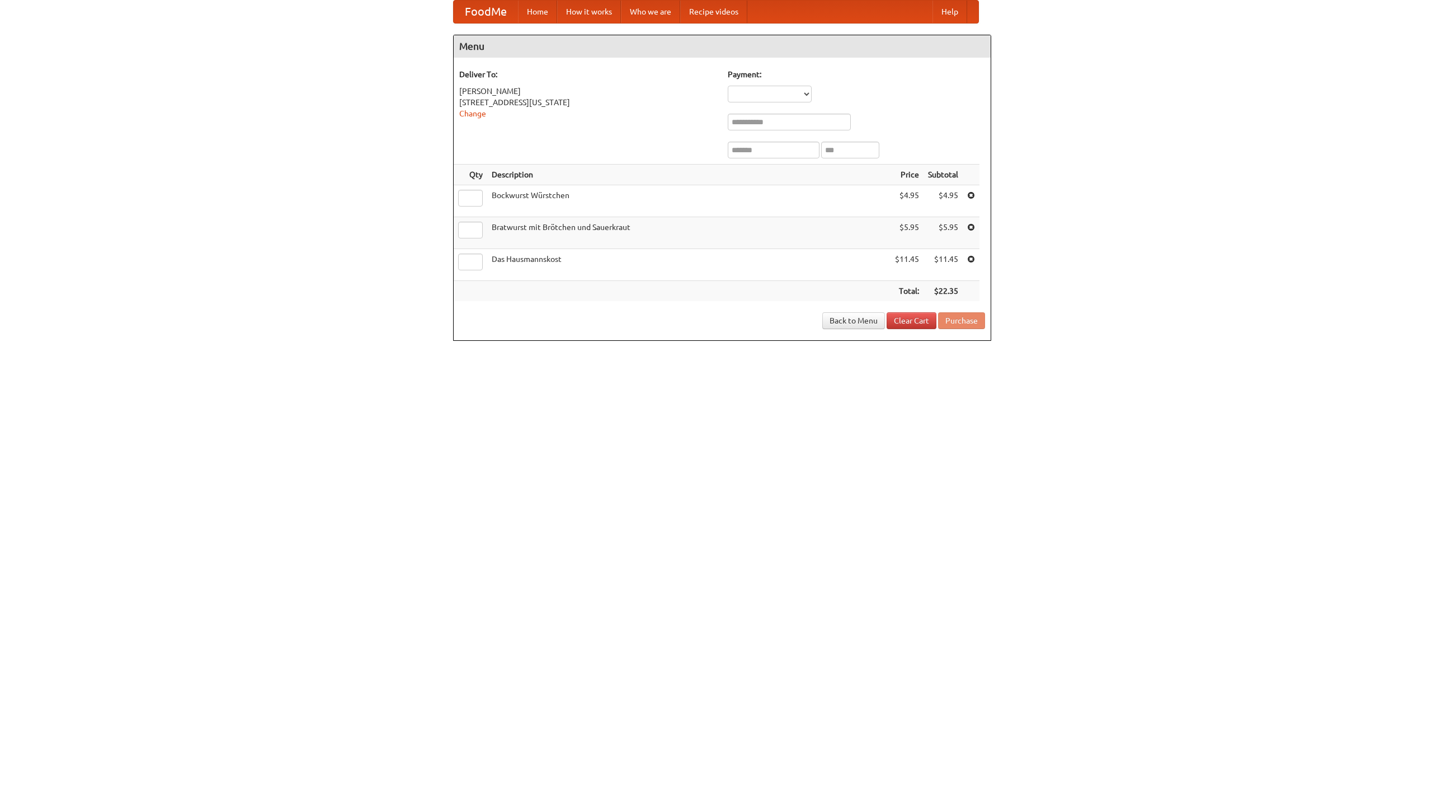 The width and height of the screenshot is (1432, 792). Describe the element at coordinates (689, 175) in the screenshot. I see `th: Description` at that location.